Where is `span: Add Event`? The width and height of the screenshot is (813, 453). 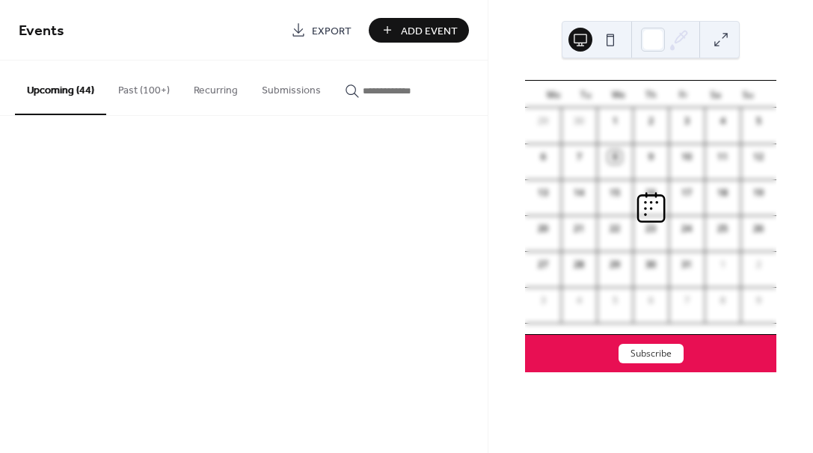 span: Add Event is located at coordinates (429, 31).